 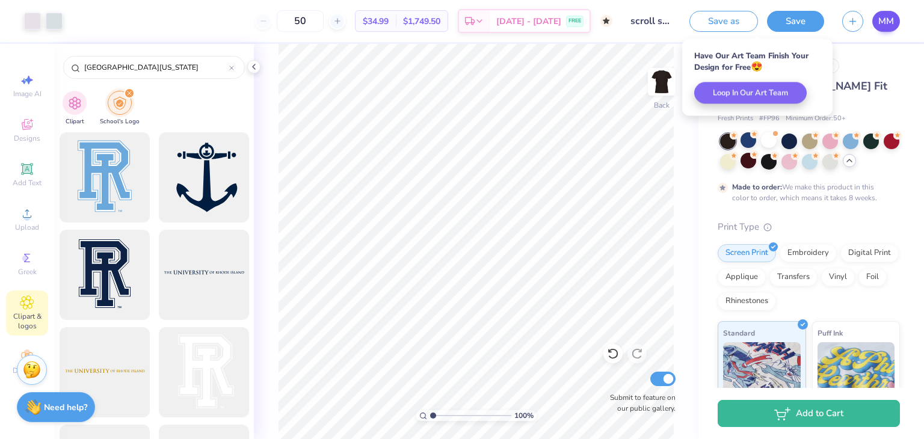 I want to click on div: filter for School's Logo, so click(x=120, y=108).